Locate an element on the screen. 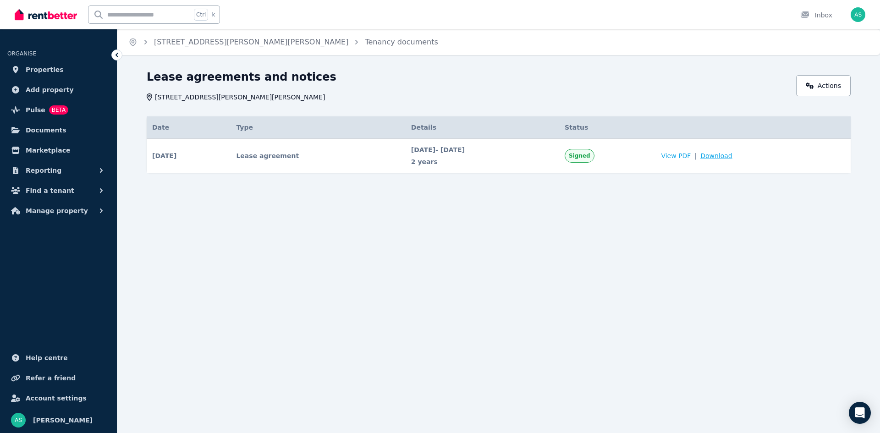  div: Inbox is located at coordinates (816, 15).